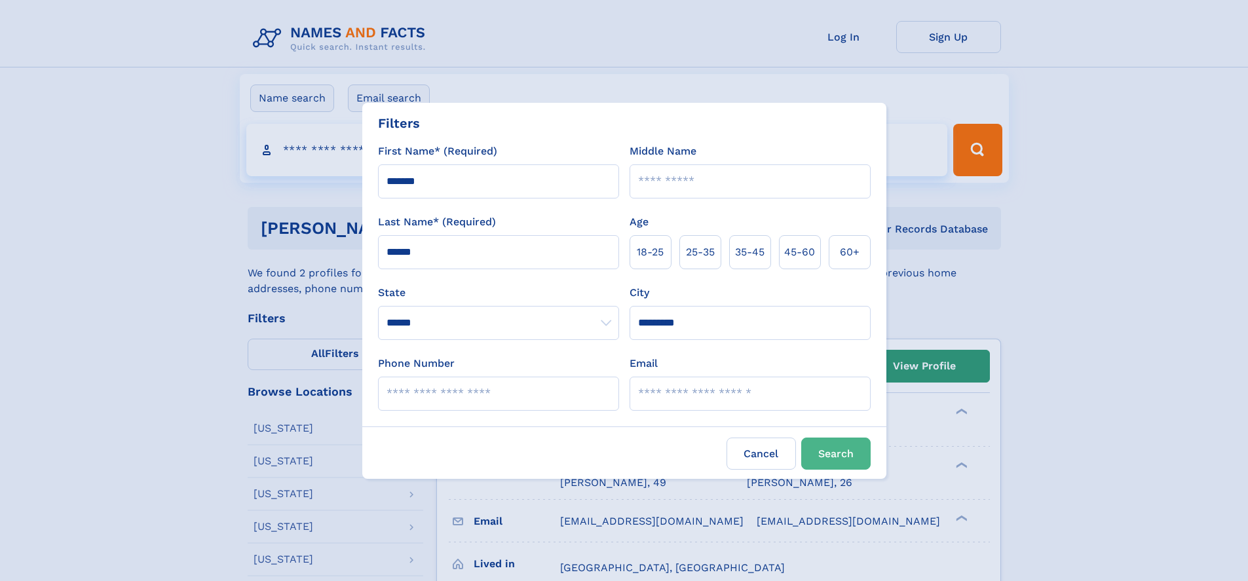 The height and width of the screenshot is (581, 1248). Describe the element at coordinates (437, 222) in the screenshot. I see `label: Last Name* (Required)` at that location.